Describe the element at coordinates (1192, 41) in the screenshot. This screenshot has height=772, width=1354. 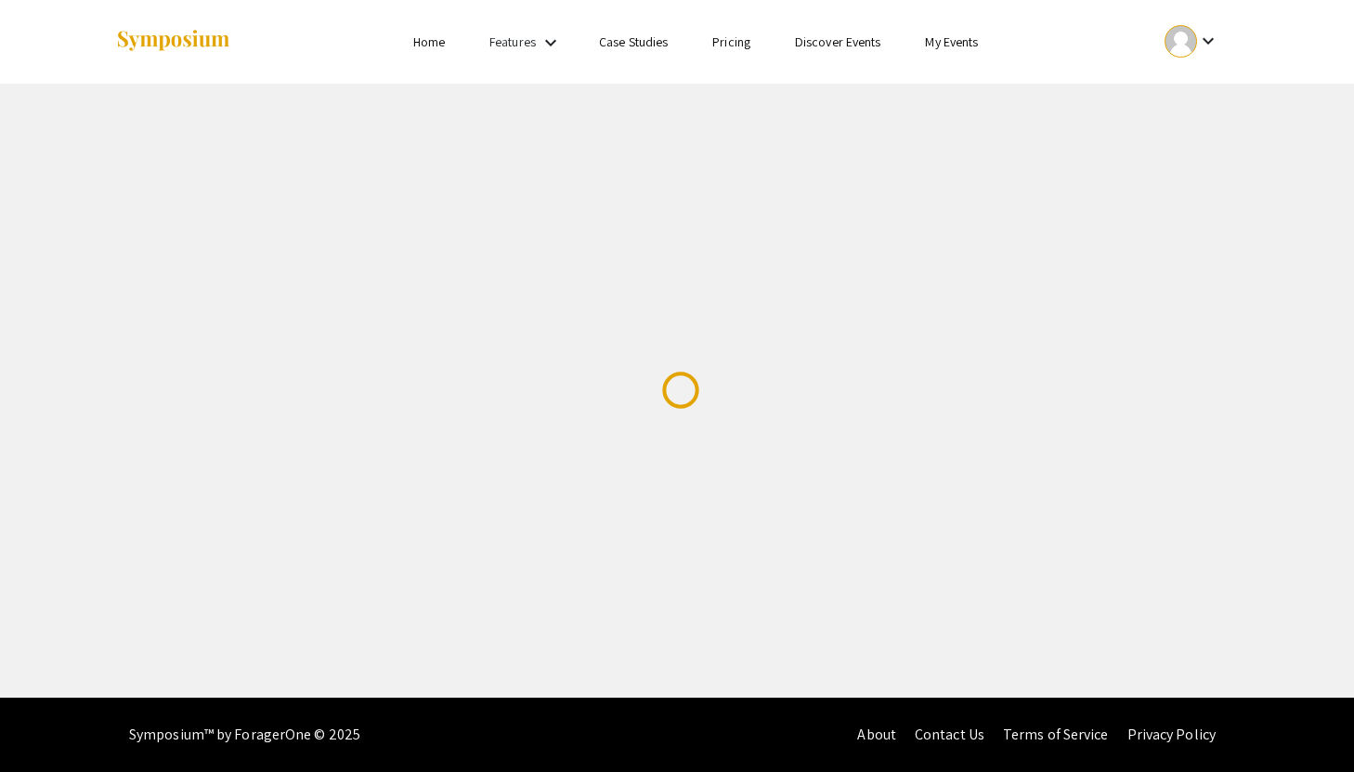
I see `button: Expand account dropdown` at that location.